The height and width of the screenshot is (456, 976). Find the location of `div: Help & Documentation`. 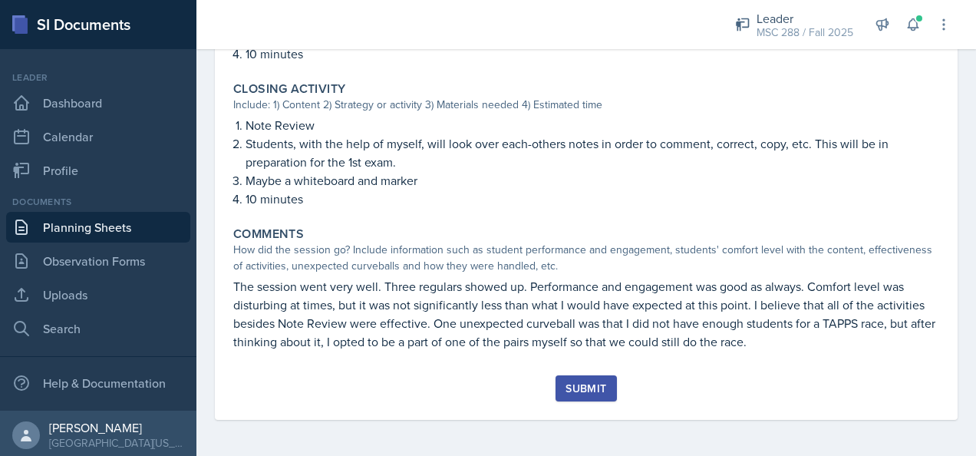

div: Help & Documentation is located at coordinates (98, 383).